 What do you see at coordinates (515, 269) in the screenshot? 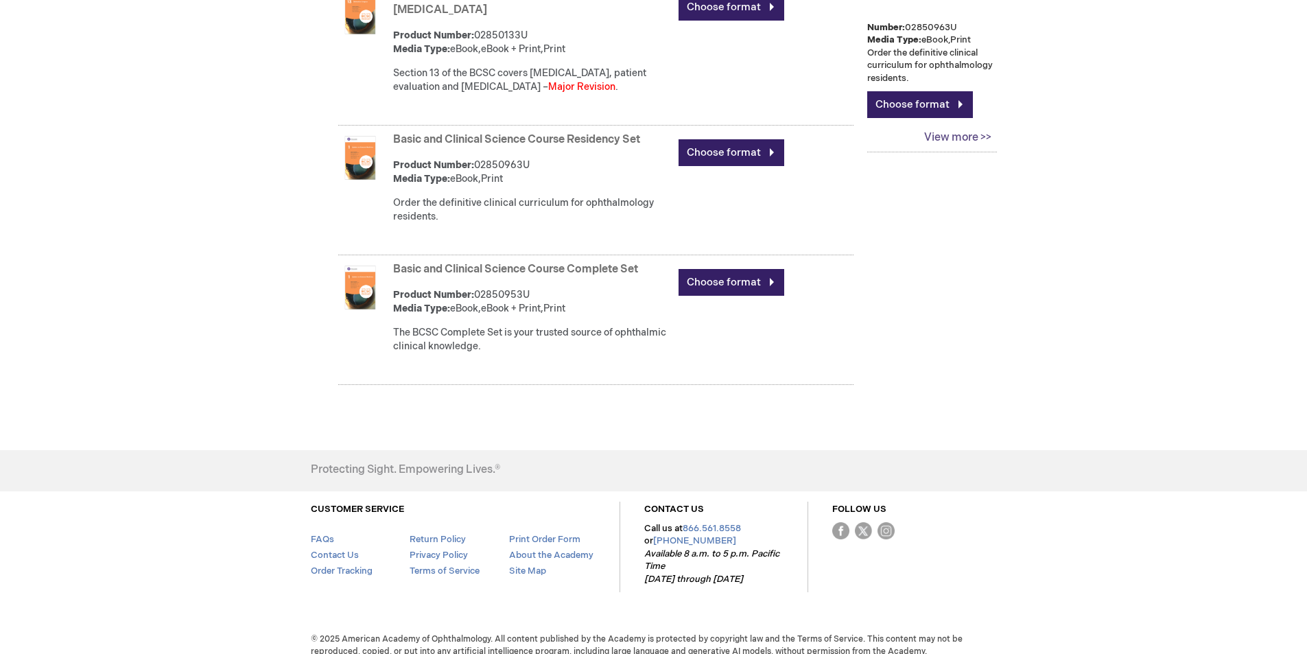
I see `a: Basic and Clinical Science Course Complete Set` at bounding box center [515, 269].